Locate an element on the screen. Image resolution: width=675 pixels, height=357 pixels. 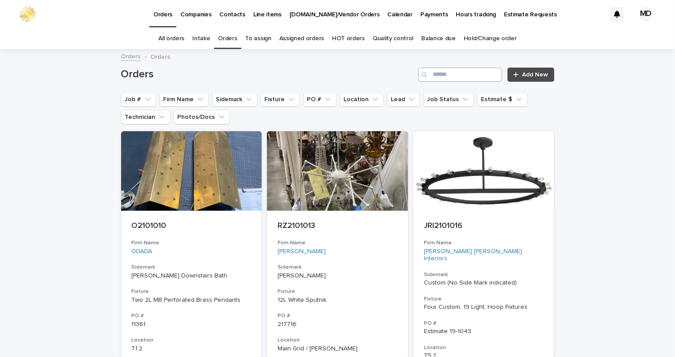
button: PO # is located at coordinates (319, 99).